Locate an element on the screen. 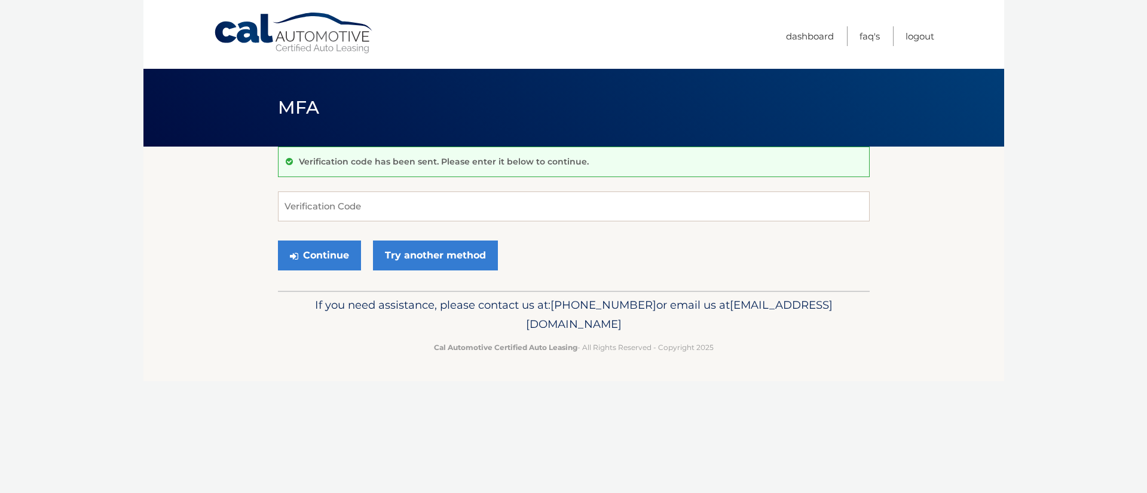 This screenshot has width=1147, height=493. input: Verification Code is located at coordinates (574, 206).